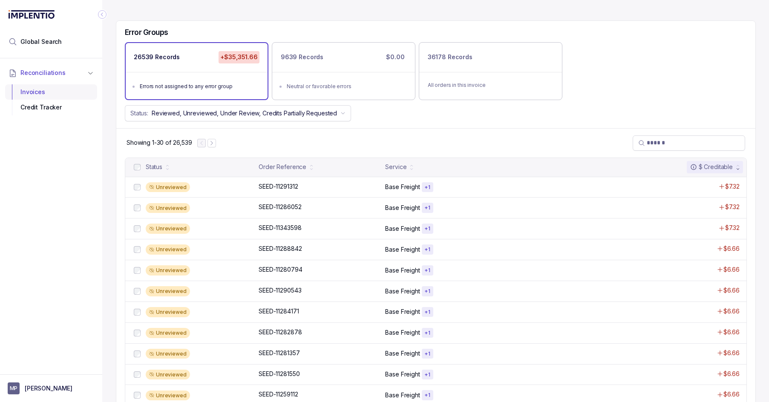  What do you see at coordinates (711, 167) in the screenshot?
I see `div: $ Creditable` at bounding box center [711, 167].